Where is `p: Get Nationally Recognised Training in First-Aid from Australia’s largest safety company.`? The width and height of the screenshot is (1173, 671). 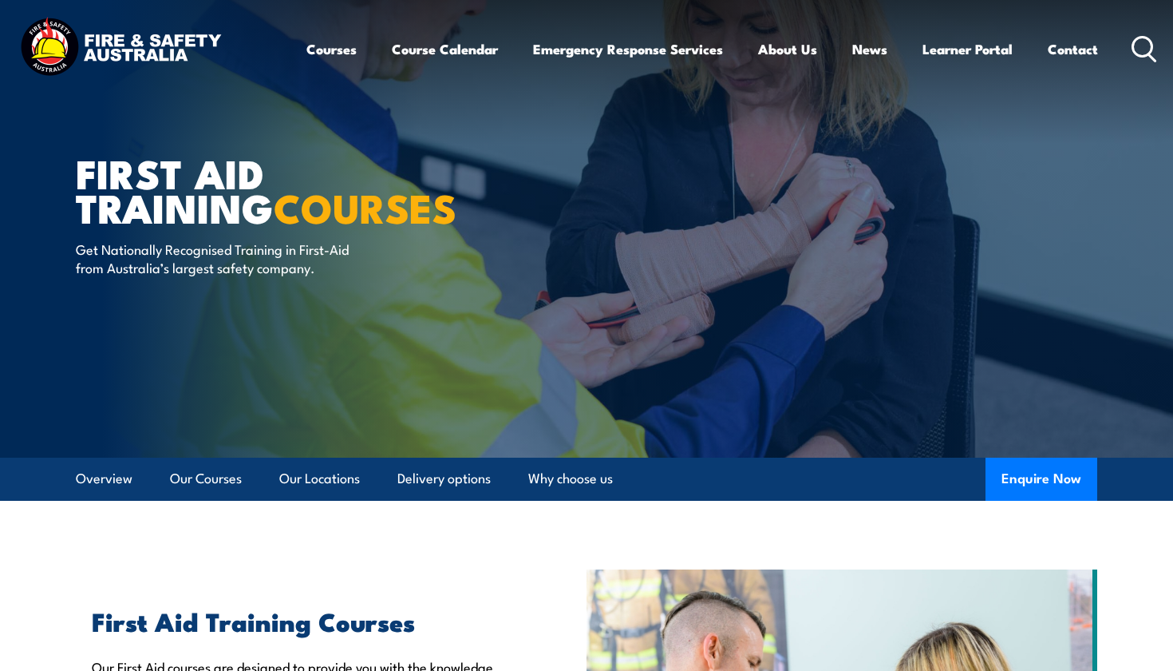
p: Get Nationally Recognised Training in First-Aid from Australia’s largest safety company. is located at coordinates (221, 258).